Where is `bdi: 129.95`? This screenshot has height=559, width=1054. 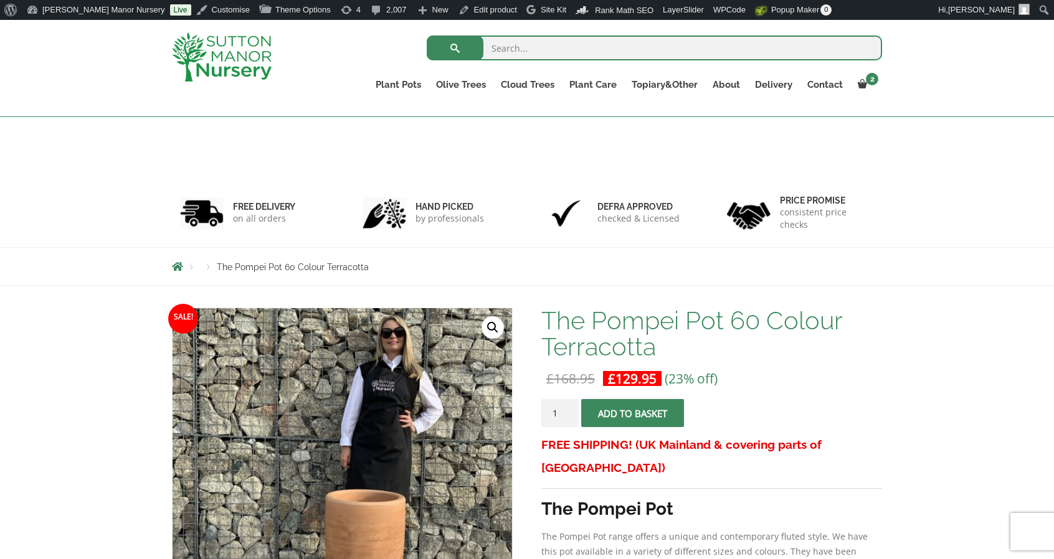 bdi: 129.95 is located at coordinates (632, 379).